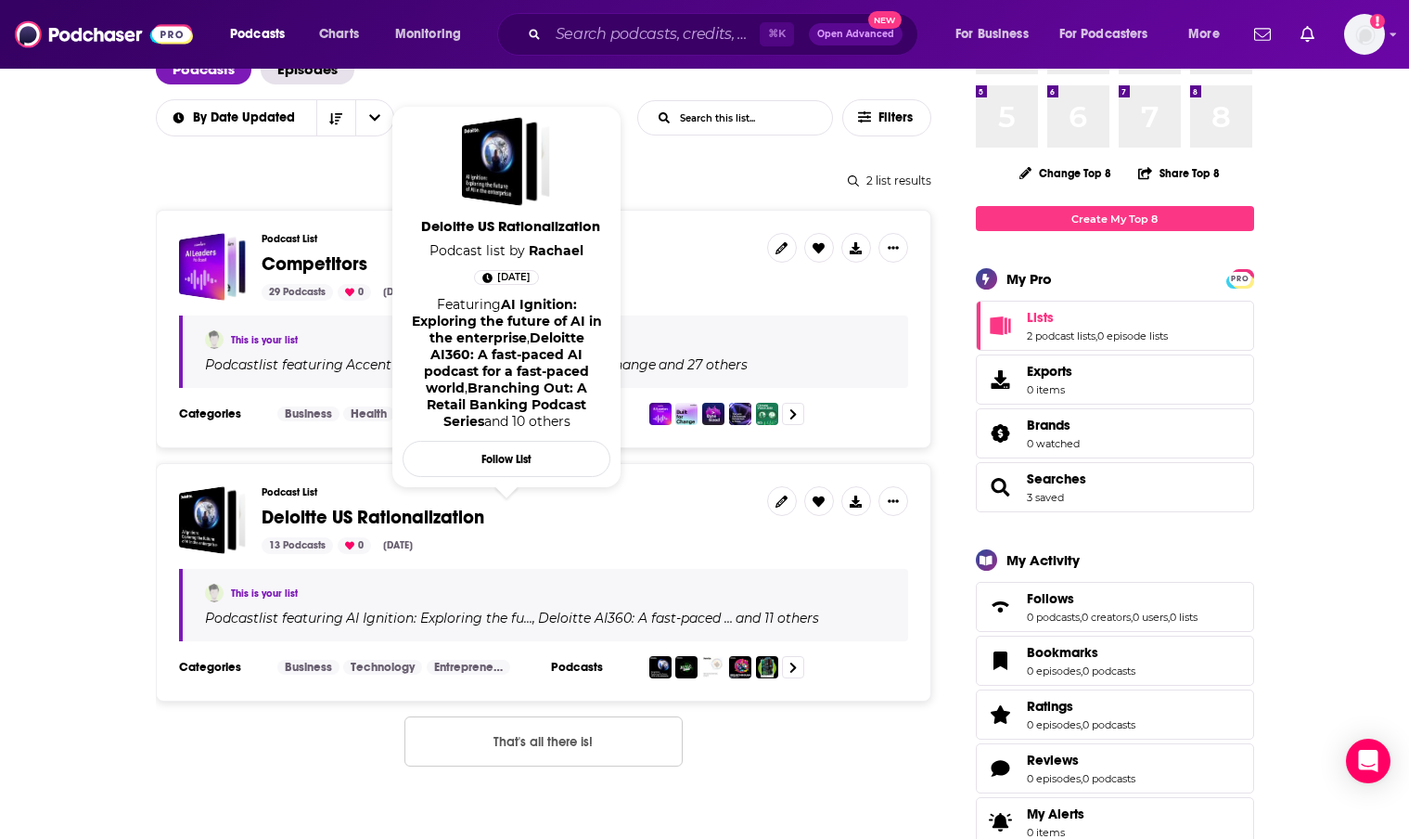  What do you see at coordinates (1369, 761) in the screenshot?
I see `div: Open Intercom Messenger` at bounding box center [1369, 761].